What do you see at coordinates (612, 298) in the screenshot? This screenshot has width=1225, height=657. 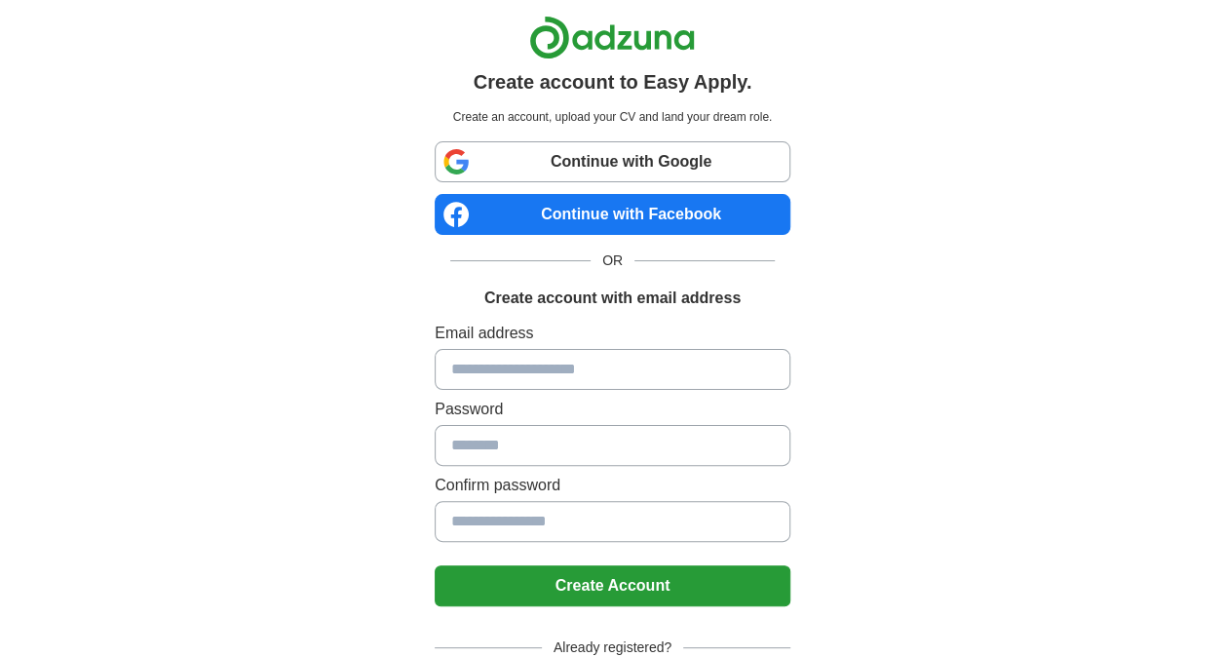 I see `h1: Create account with email address` at bounding box center [612, 298].